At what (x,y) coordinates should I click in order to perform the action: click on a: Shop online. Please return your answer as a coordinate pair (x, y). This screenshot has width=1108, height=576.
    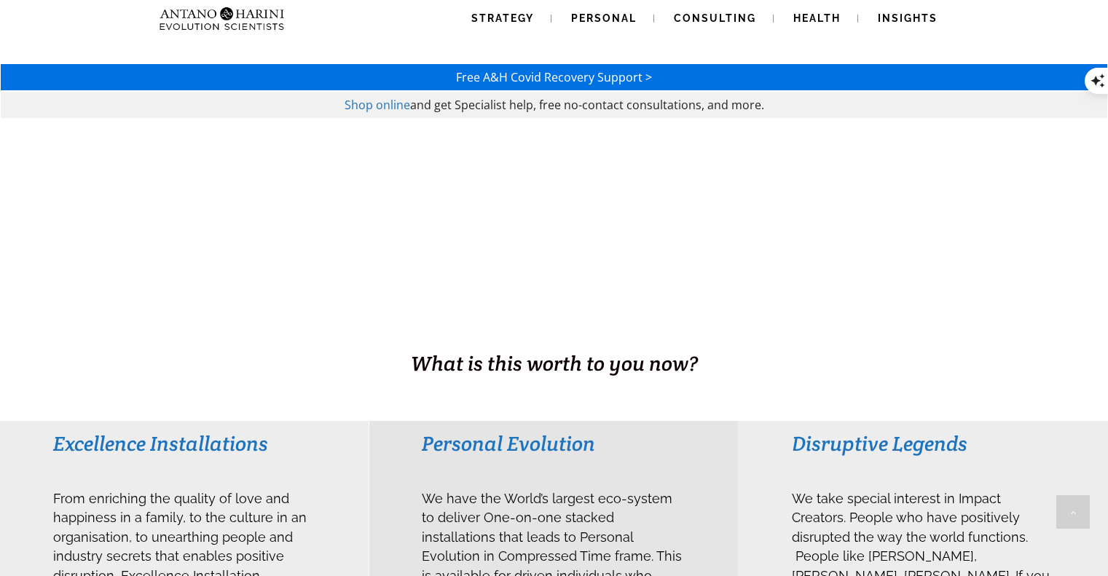
    Looking at the image, I should click on (377, 105).